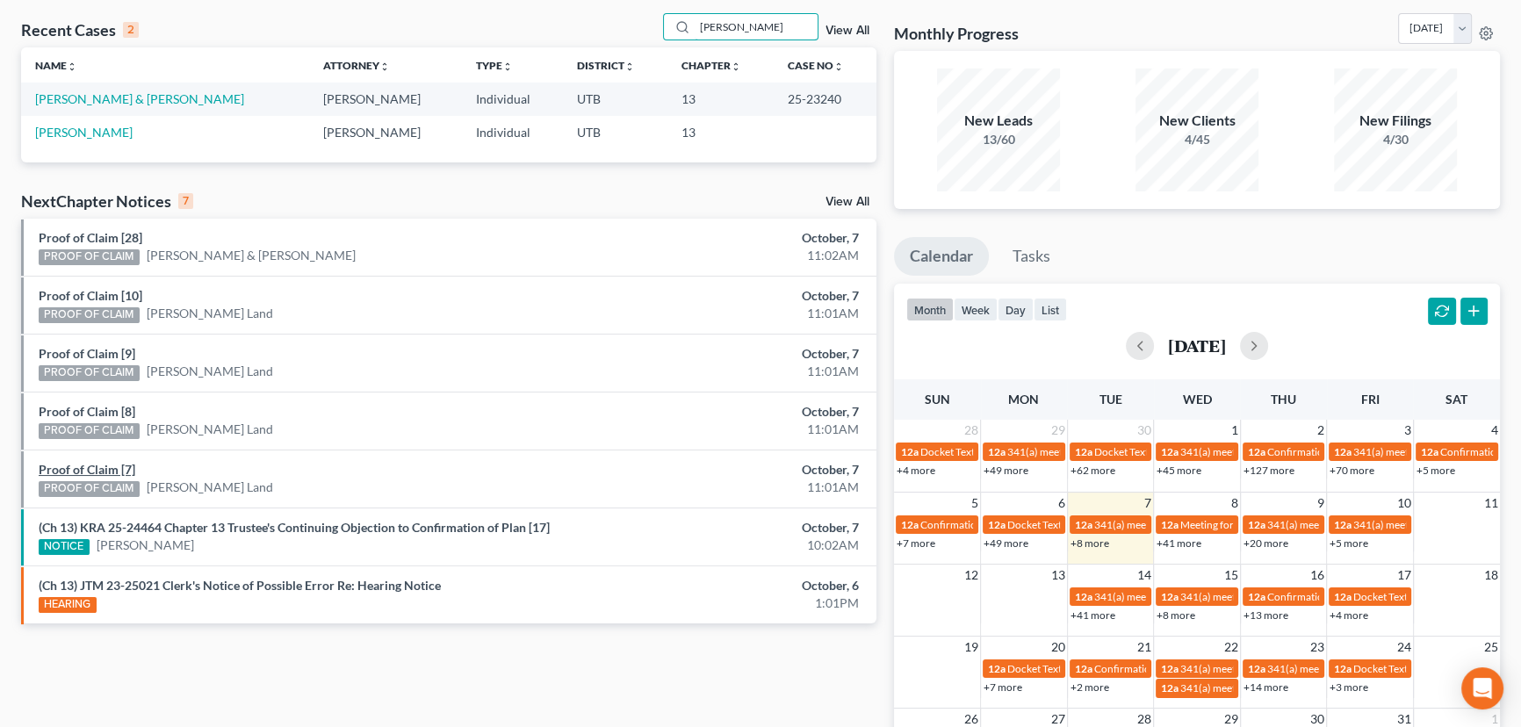 The image size is (1521, 727). Describe the element at coordinates (1232, 575) in the screenshot. I see `span: 15` at that location.